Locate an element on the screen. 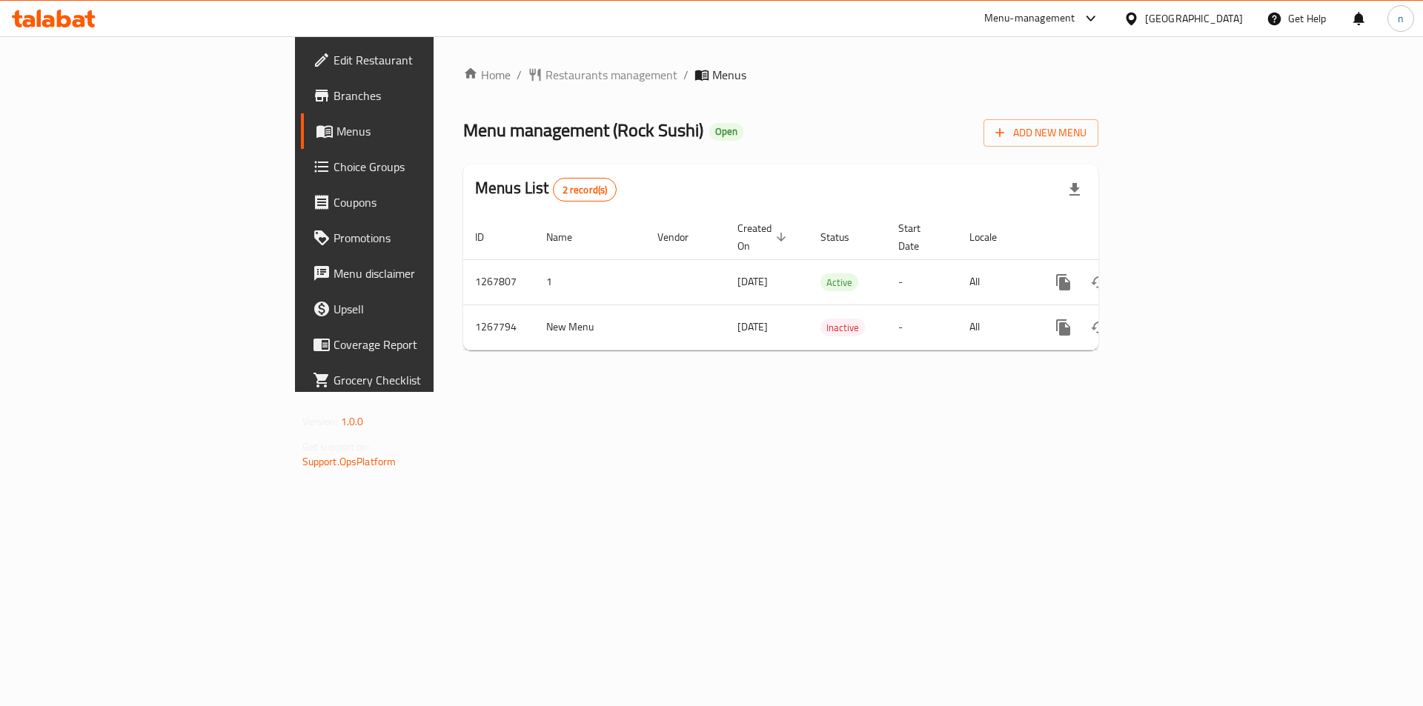  a: Restaurants management is located at coordinates (603, 75).